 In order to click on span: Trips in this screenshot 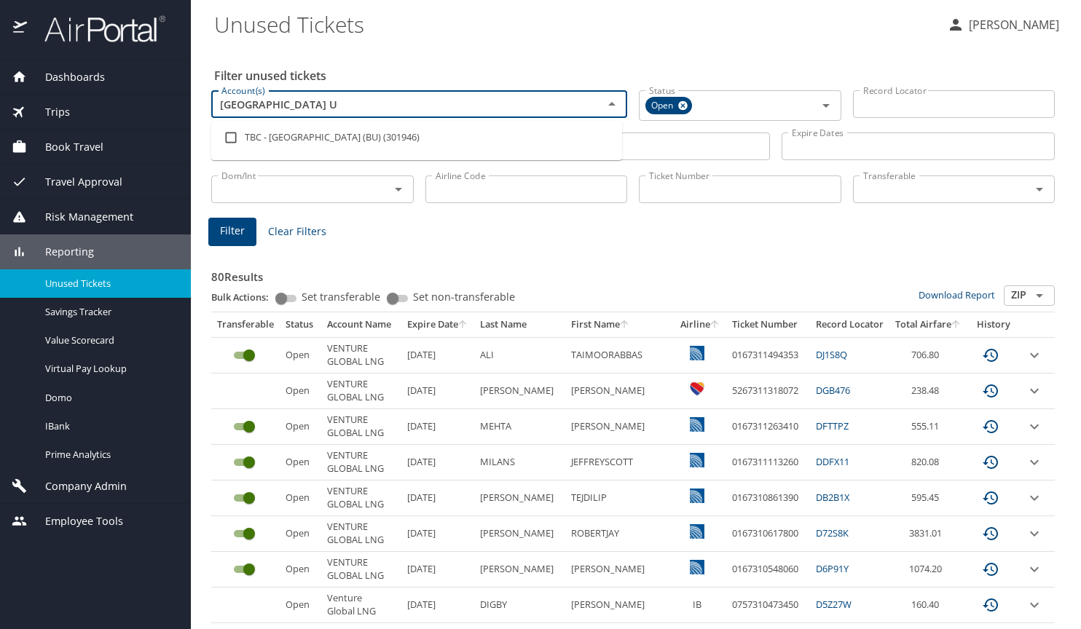, I will do `click(48, 112)`.